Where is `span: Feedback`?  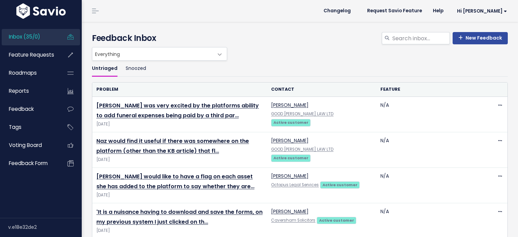
span: Feedback is located at coordinates (21, 109).